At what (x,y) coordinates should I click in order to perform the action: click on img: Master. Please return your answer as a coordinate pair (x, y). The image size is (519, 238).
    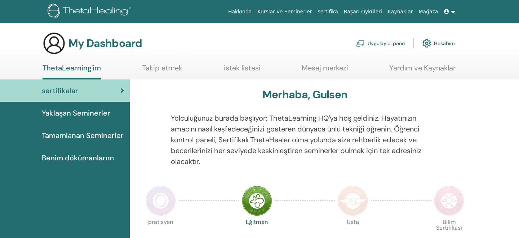
    Looking at the image, I should click on (353, 201).